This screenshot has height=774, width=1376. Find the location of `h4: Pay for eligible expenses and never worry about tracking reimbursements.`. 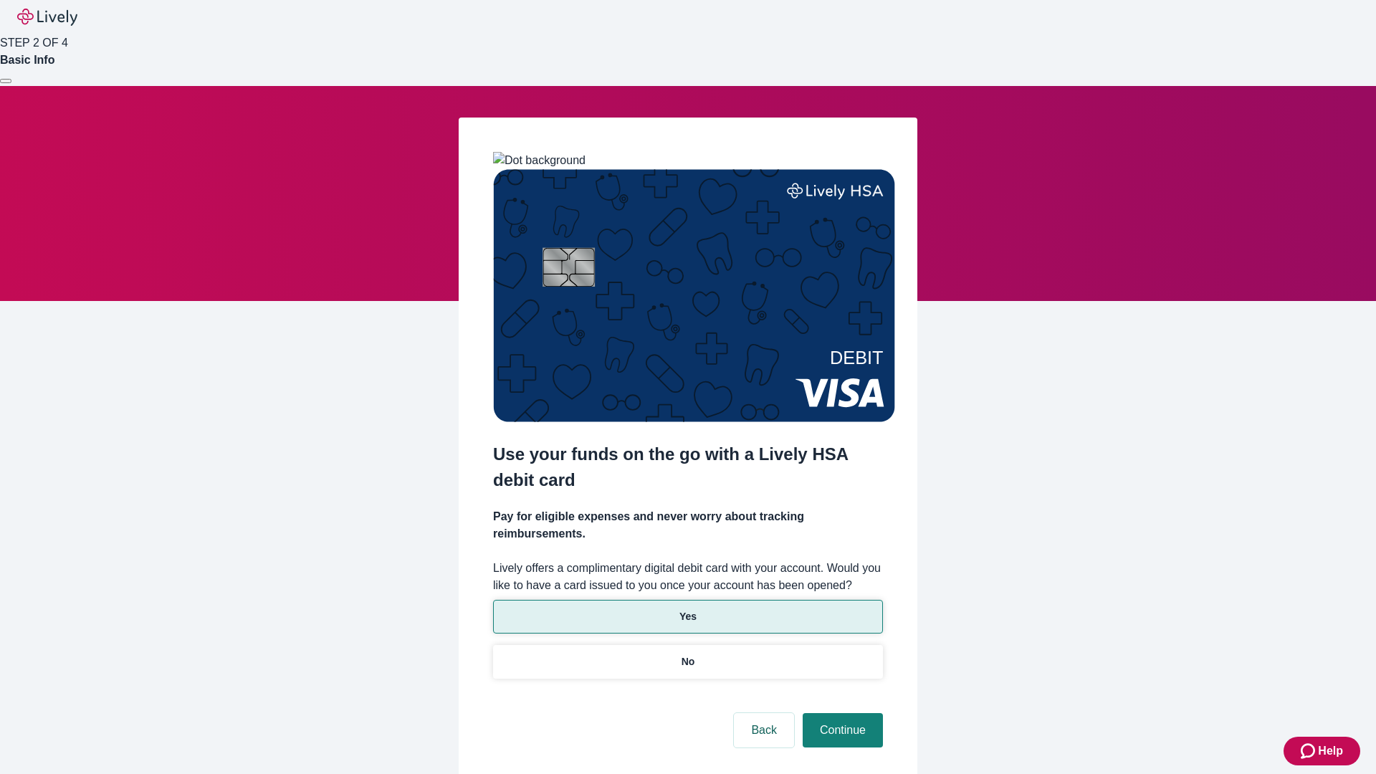

h4: Pay for eligible expenses and never worry about tracking reimbursements. is located at coordinates (688, 525).